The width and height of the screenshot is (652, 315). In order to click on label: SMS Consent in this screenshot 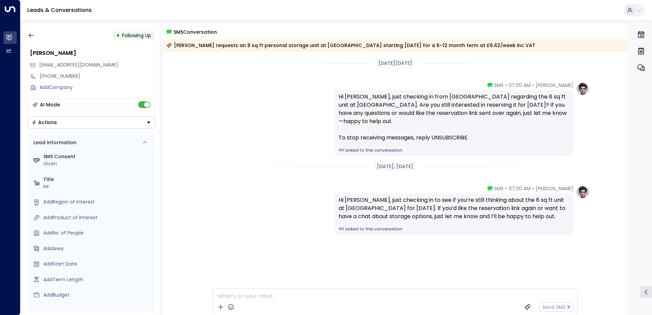, I will do `click(98, 157)`.